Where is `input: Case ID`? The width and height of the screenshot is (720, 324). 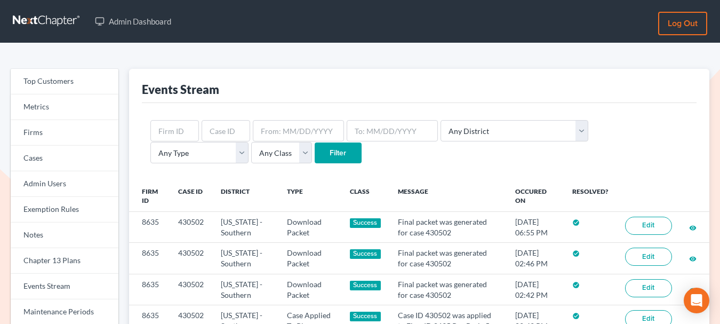 input: Case ID is located at coordinates (226, 131).